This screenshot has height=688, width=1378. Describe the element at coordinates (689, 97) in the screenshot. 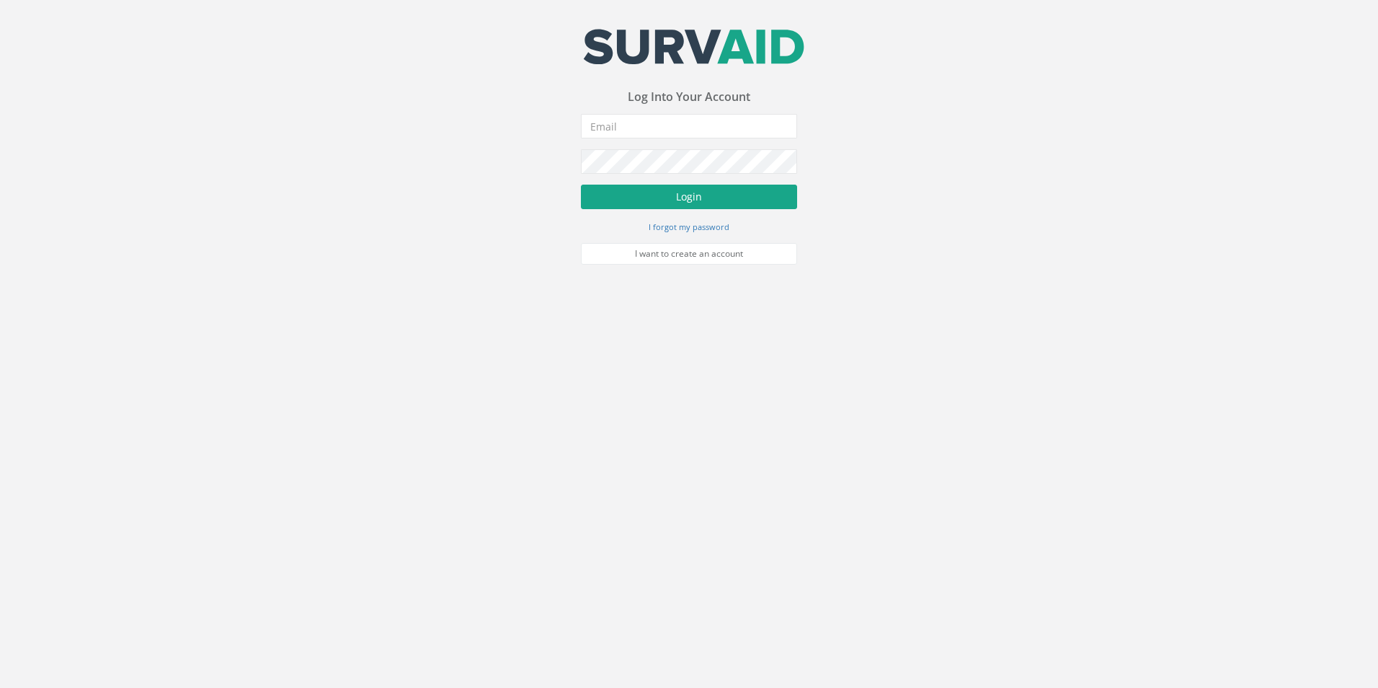

I see `h3: Log Into Your Account` at that location.